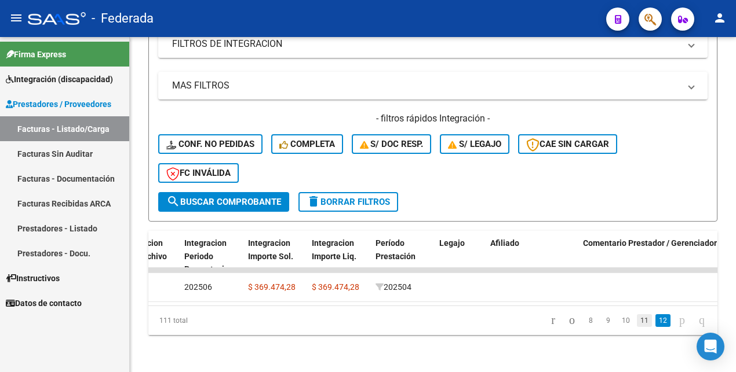 This screenshot has height=372, width=736. I want to click on mat-panel-title: MAS FILTROS, so click(426, 86).